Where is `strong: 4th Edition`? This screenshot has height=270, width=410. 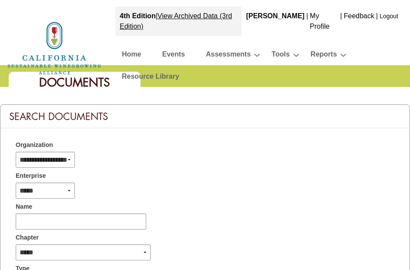
strong: 4th Edition is located at coordinates (138, 16).